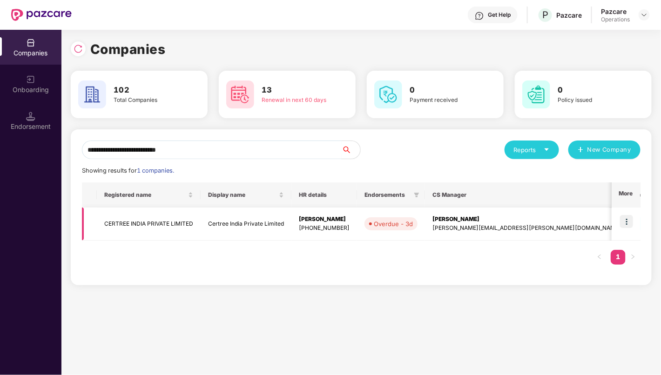 This screenshot has height=375, width=661. What do you see at coordinates (499, 15) in the screenshot?
I see `div: Get Help` at bounding box center [499, 15].